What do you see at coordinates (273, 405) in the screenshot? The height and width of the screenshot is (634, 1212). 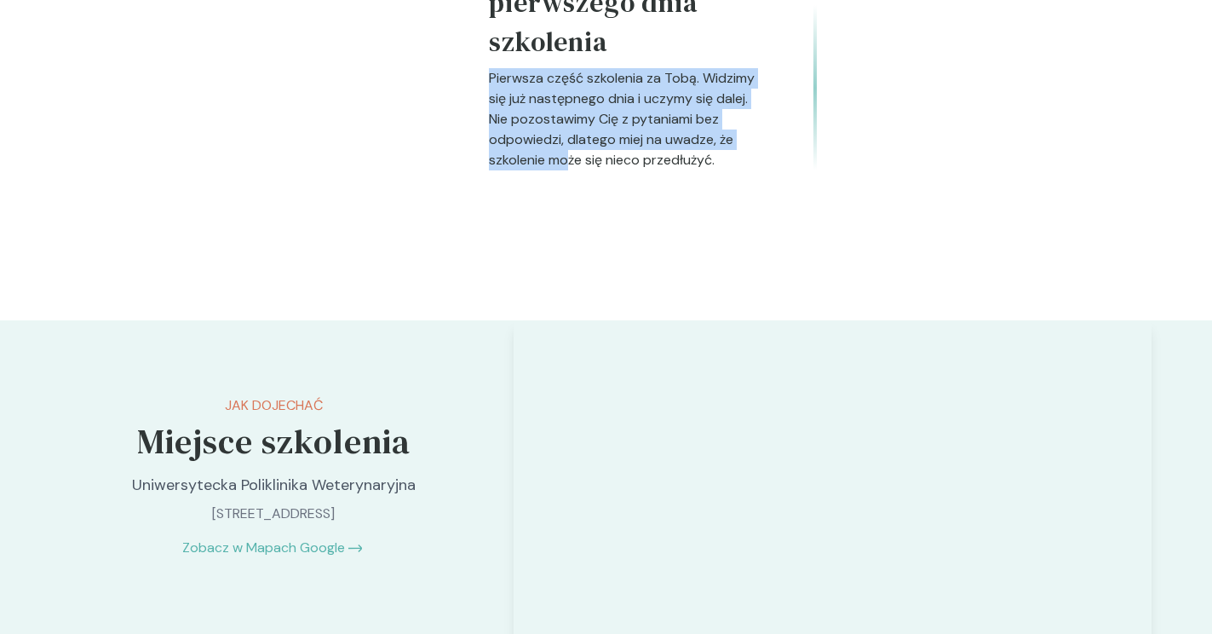 I see `p: Jak dojechać` at bounding box center [273, 405].